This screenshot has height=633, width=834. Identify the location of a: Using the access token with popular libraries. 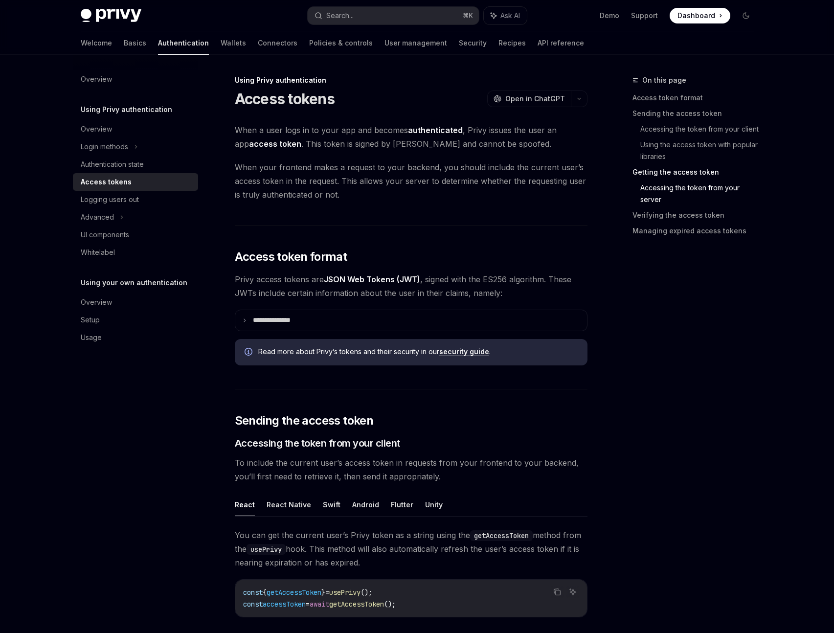
(701, 151).